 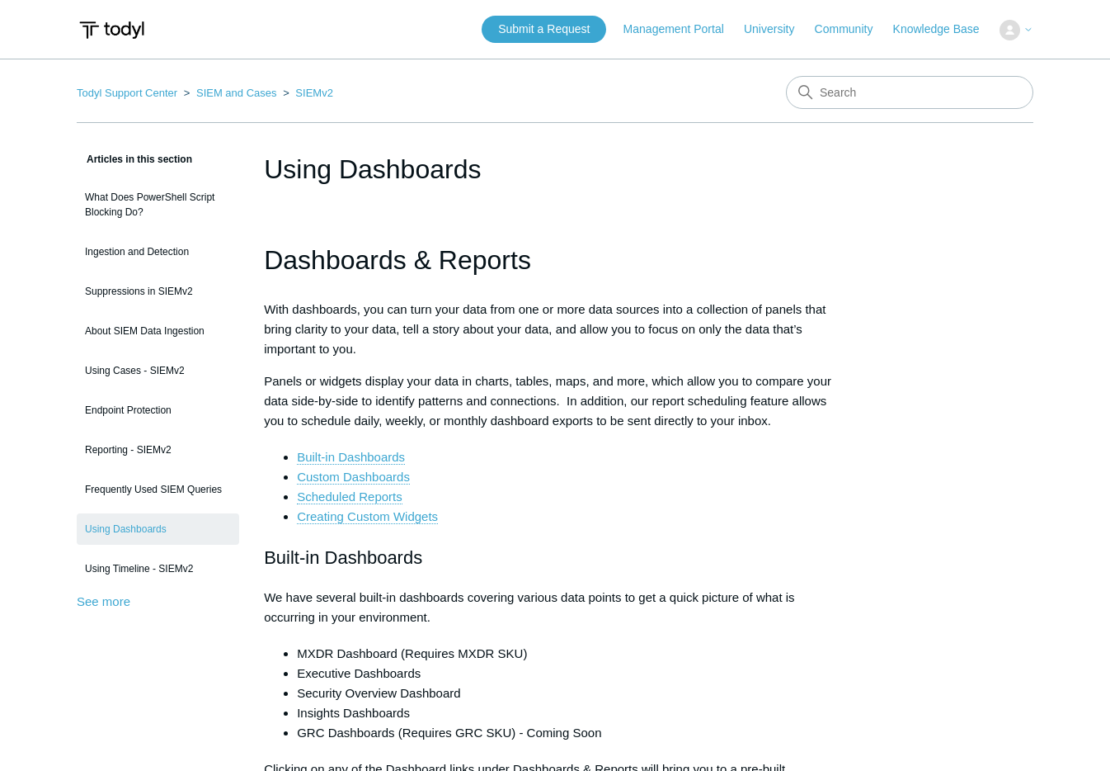 What do you see at coordinates (314, 92) in the screenshot?
I see `a: SIEMv2` at bounding box center [314, 92].